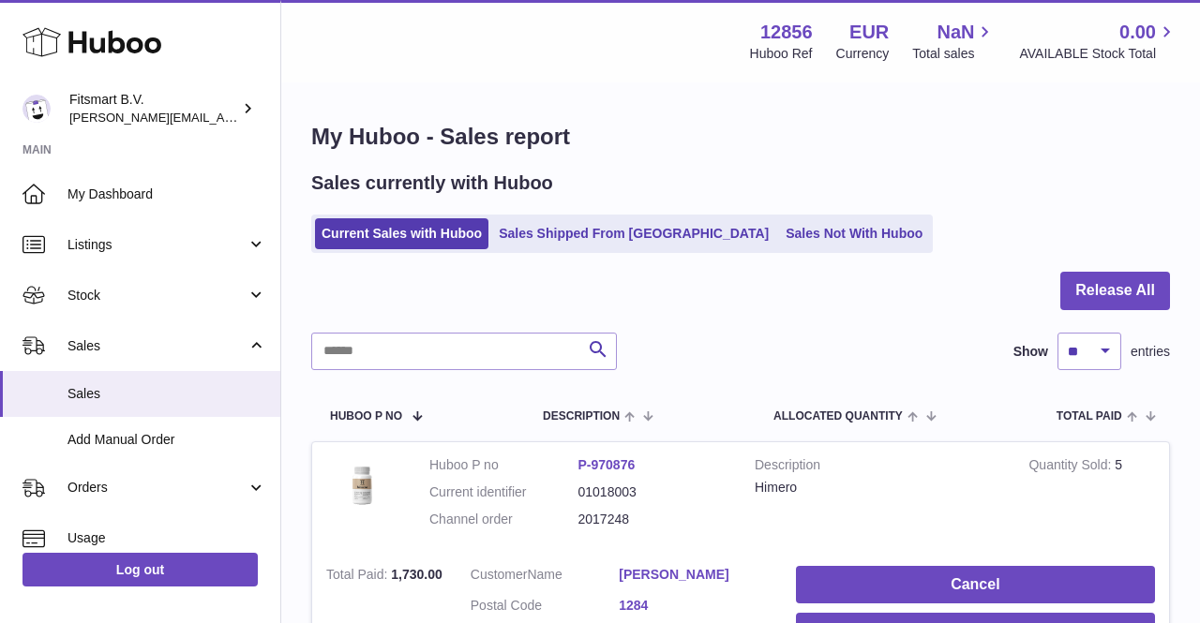 The width and height of the screenshot is (1200, 623). I want to click on strong: EUR, so click(869, 32).